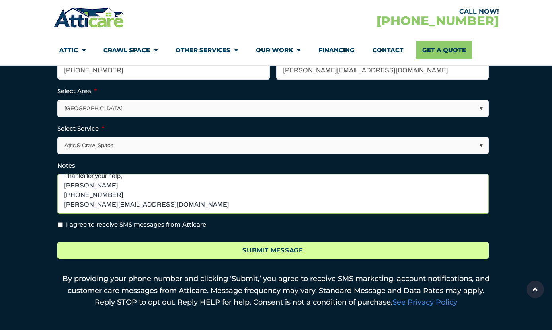  I want to click on a: Attic, so click(72, 50).